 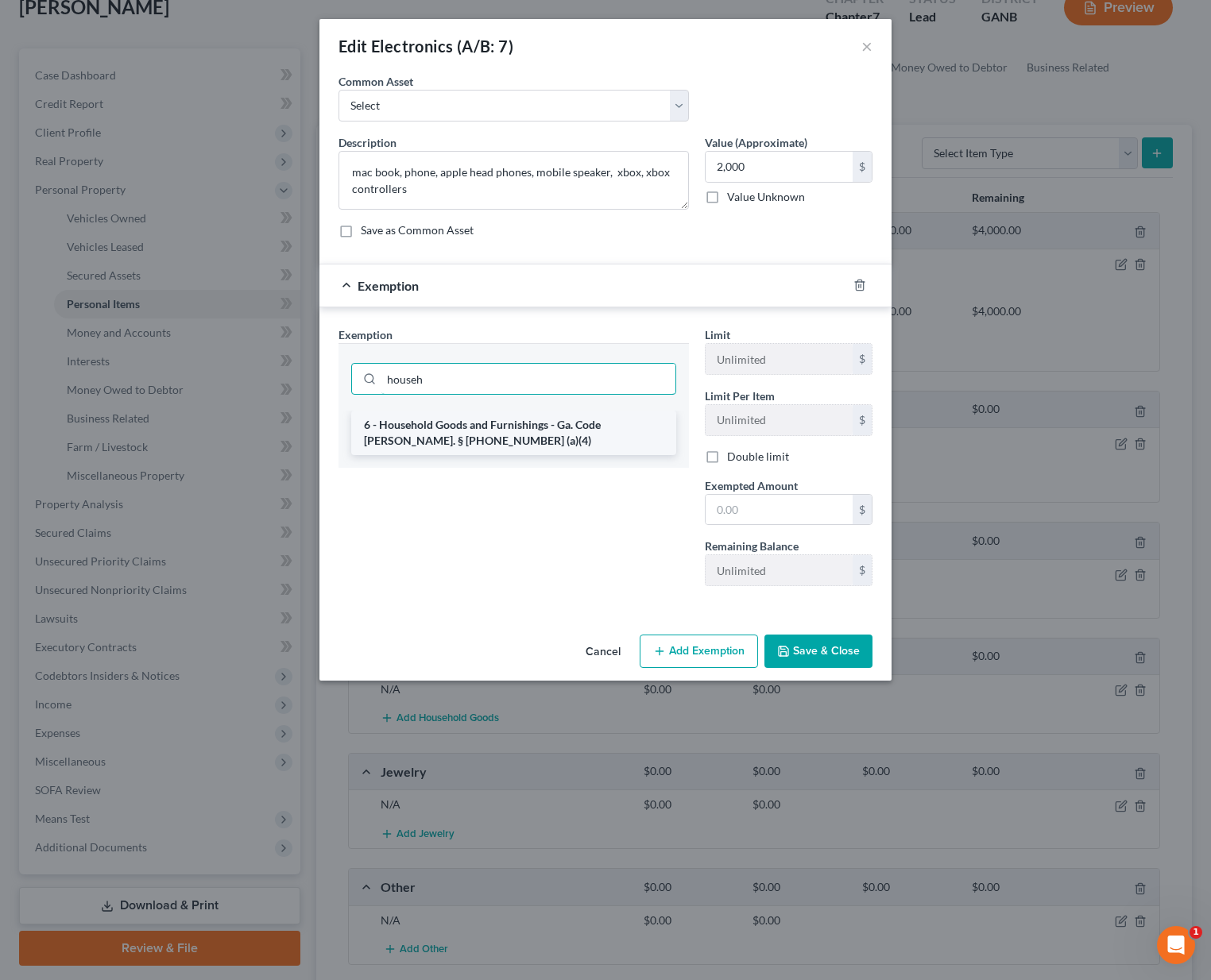 What do you see at coordinates (756, 142) in the screenshot?
I see `label: Value (Approximate)` at bounding box center [756, 142].